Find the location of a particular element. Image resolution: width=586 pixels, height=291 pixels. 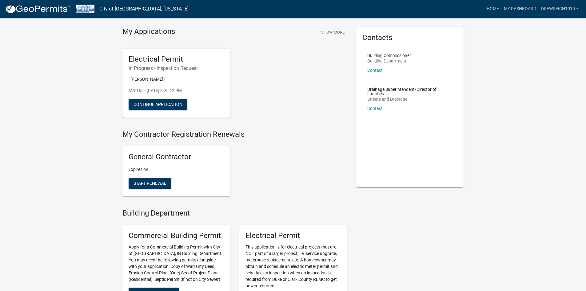

img: City of Charlestown, Indiana is located at coordinates (85, 9).